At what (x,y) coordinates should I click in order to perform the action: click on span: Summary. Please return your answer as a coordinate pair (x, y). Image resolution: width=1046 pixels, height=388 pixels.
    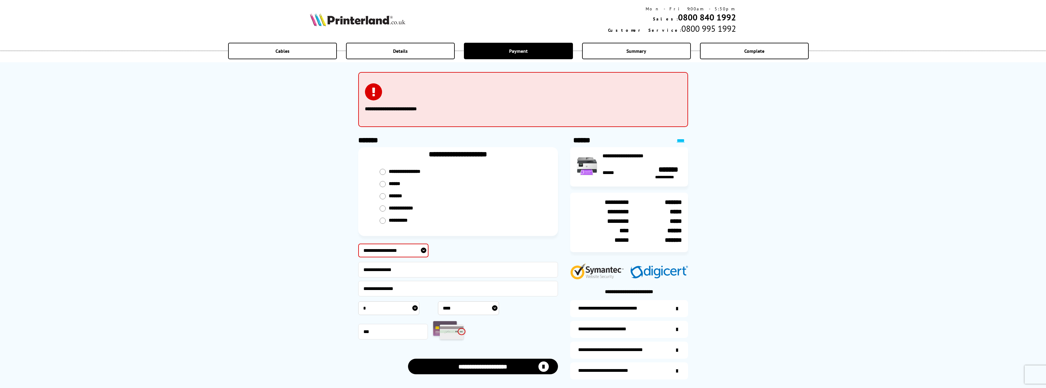
    Looking at the image, I should click on (636, 51).